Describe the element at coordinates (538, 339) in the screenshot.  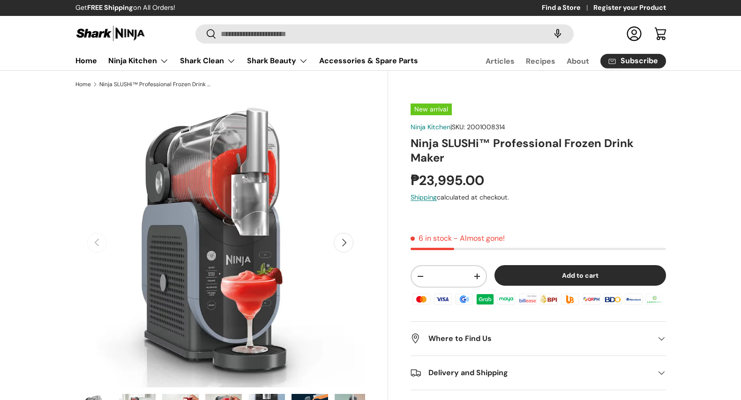
I see `summary: Where to Find Us` at that location.